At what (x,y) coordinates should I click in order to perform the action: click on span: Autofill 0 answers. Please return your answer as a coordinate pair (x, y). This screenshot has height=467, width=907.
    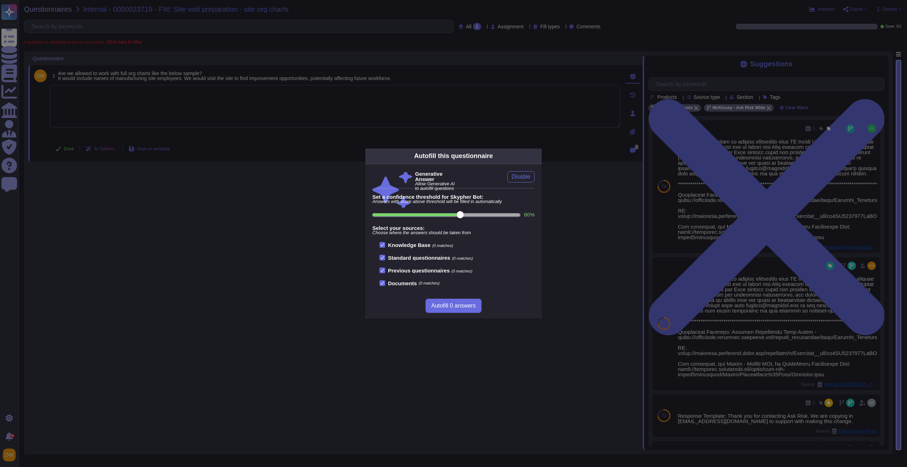
    Looking at the image, I should click on (453, 306).